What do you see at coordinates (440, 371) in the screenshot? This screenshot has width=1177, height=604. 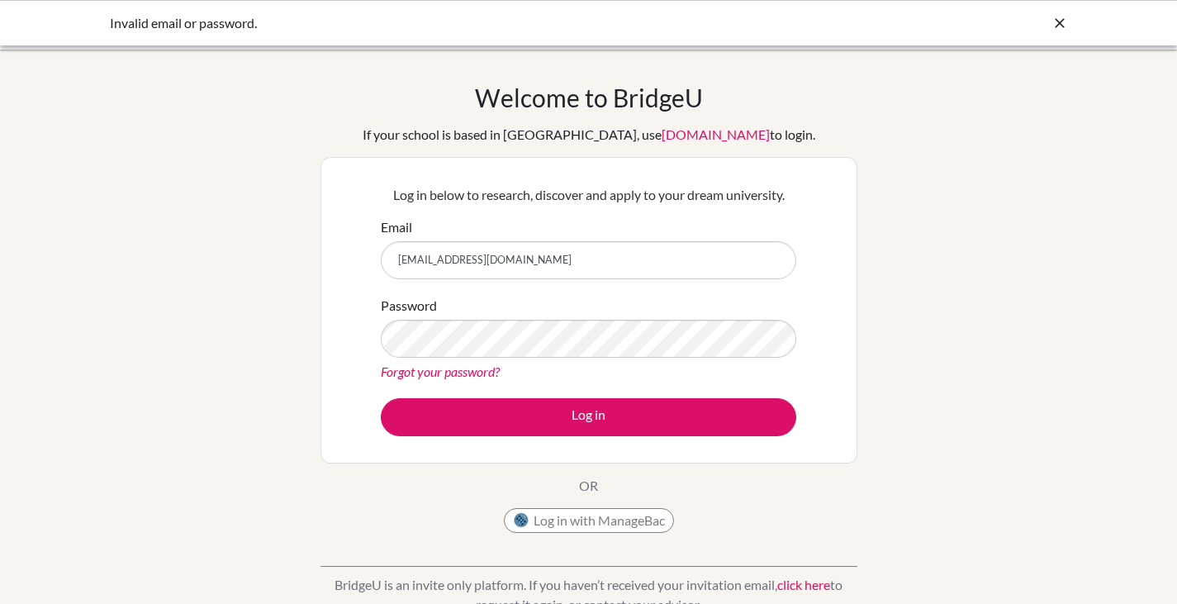 I see `a: Forgot your password?` at bounding box center [440, 371].